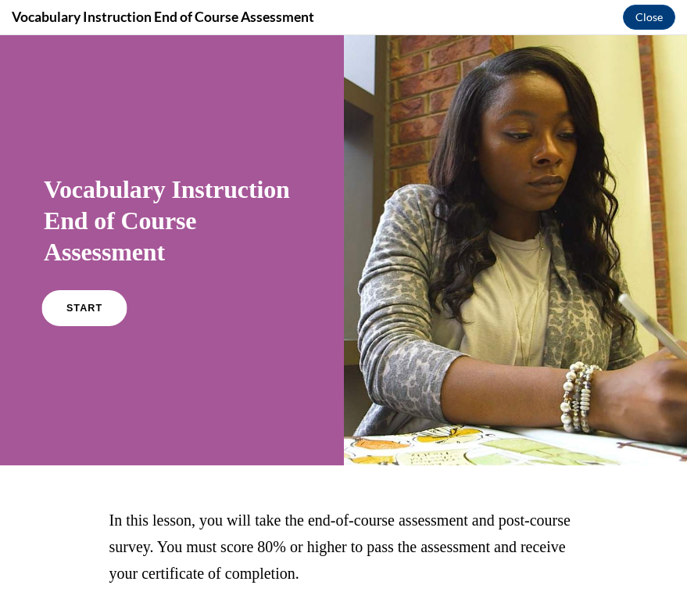 Image resolution: width=687 pixels, height=603 pixels. What do you see at coordinates (172, 185) in the screenshot?
I see `h1: Vocabulary Instruction End of Course Assessment` at bounding box center [172, 185].